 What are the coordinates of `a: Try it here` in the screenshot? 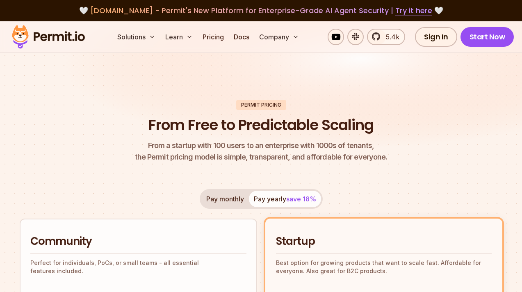 It's located at (414, 11).